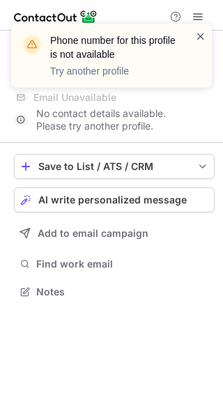 This screenshot has width=223, height=418. What do you see at coordinates (114, 47) in the screenshot?
I see `header: Phone number for this profile is not available` at bounding box center [114, 47].